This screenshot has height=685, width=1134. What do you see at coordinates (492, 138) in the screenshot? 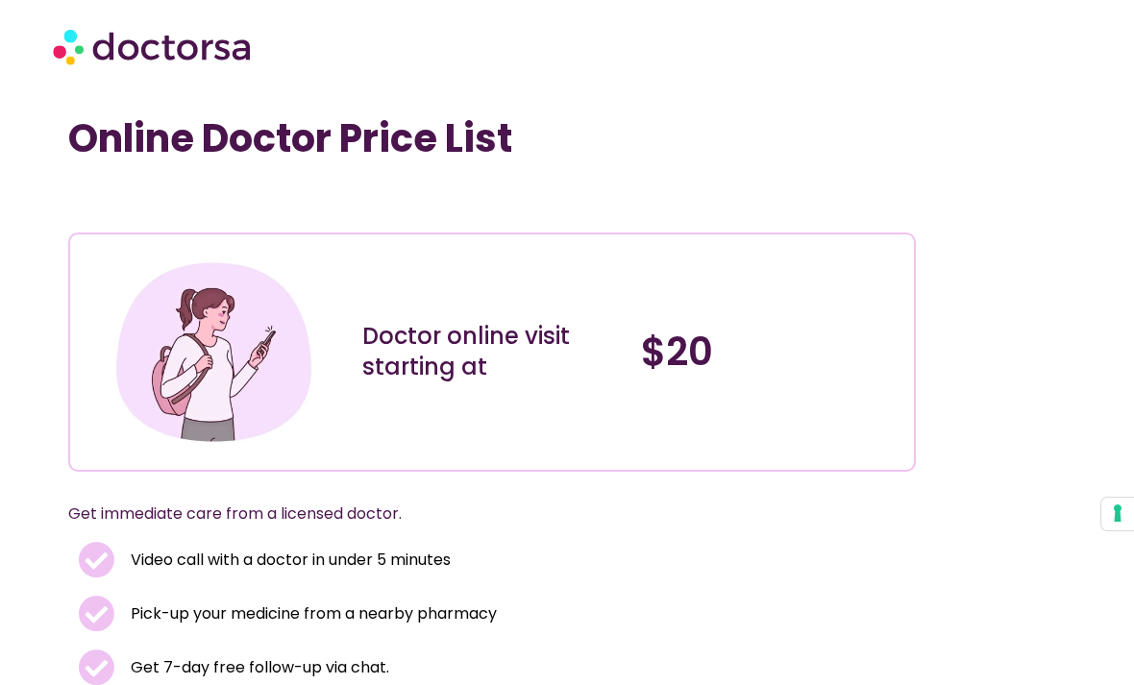
I see `h1: Online Doctor Price List` at bounding box center [492, 138].